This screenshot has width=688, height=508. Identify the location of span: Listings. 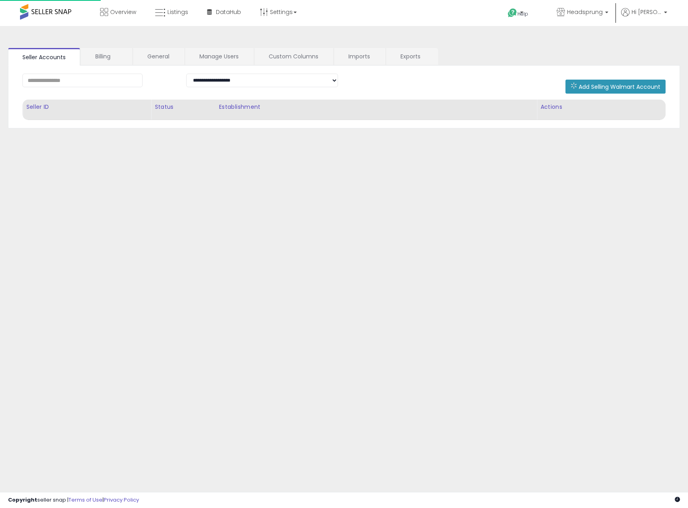
(178, 12).